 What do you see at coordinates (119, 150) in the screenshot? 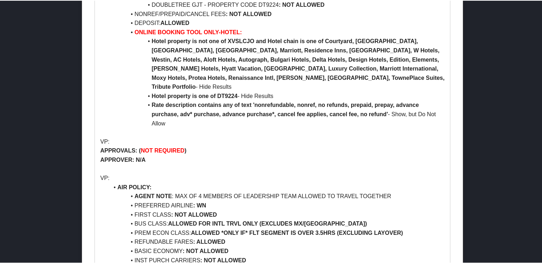
I see `strong: APPROVALS:` at bounding box center [119, 150].